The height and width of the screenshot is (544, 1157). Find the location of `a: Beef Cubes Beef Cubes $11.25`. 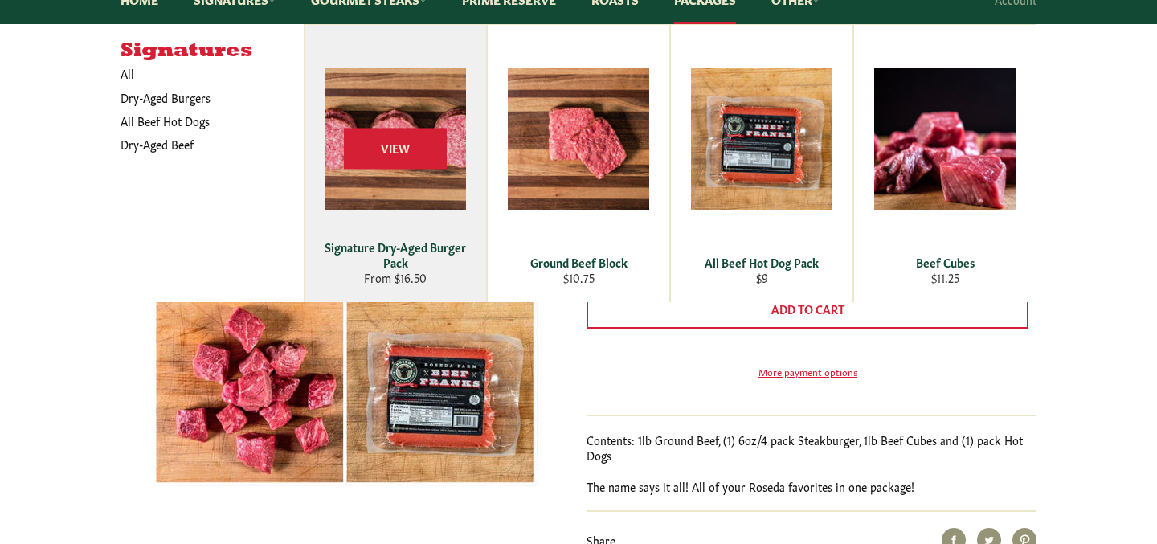

a: Beef Cubes Beef Cubes $11.25 is located at coordinates (945, 163).